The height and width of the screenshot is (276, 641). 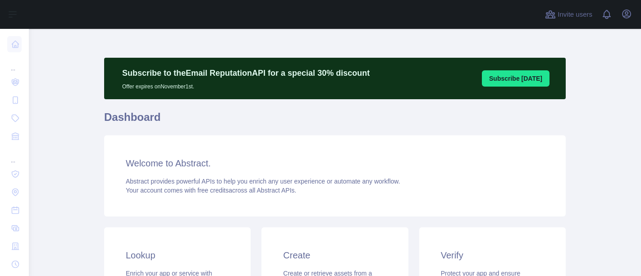 I want to click on h3: Lookup, so click(x=177, y=255).